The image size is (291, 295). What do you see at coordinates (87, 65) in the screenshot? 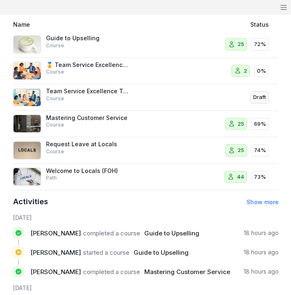
I see `p: 🏅 Team Service Excellence Training` at bounding box center [87, 65].